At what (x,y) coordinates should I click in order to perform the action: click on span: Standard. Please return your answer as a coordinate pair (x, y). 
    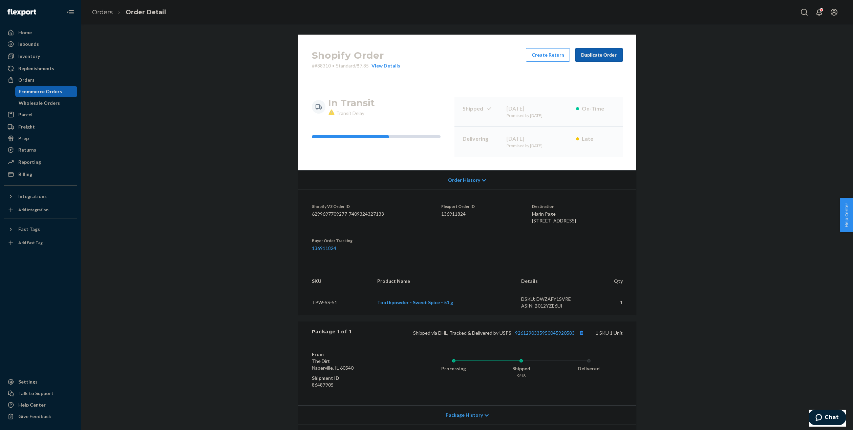
    Looking at the image, I should click on (346, 65).